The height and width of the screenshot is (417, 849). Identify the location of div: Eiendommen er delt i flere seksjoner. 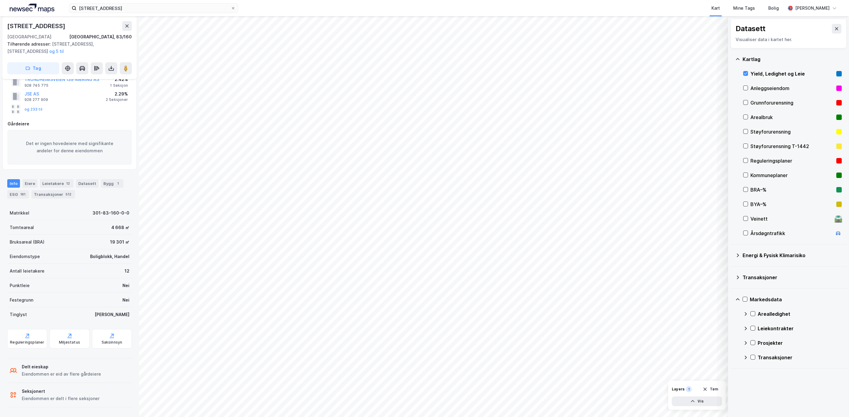
(60, 399).